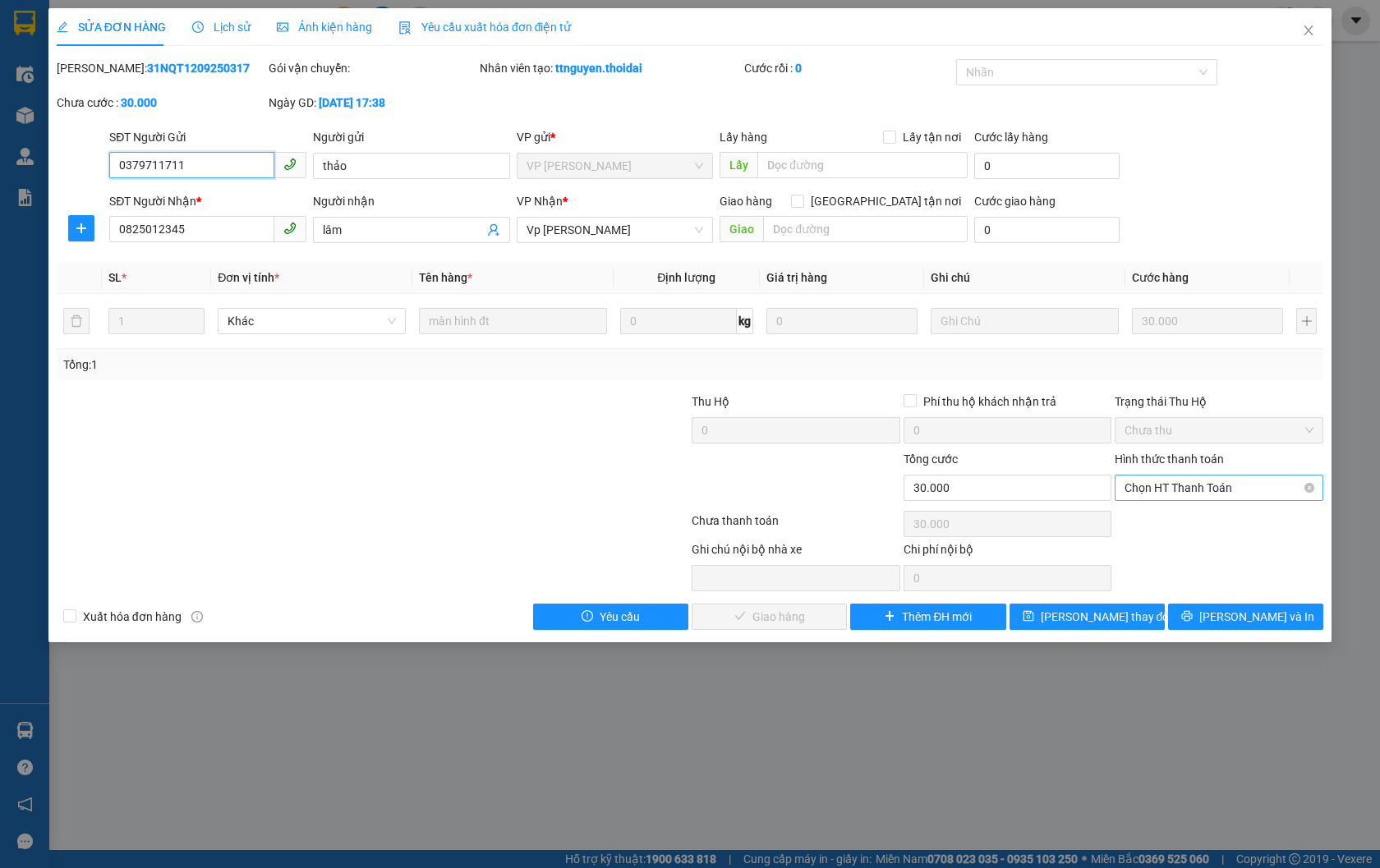  I want to click on span: Phí thu hộ khách nhận trả, so click(990, 401).